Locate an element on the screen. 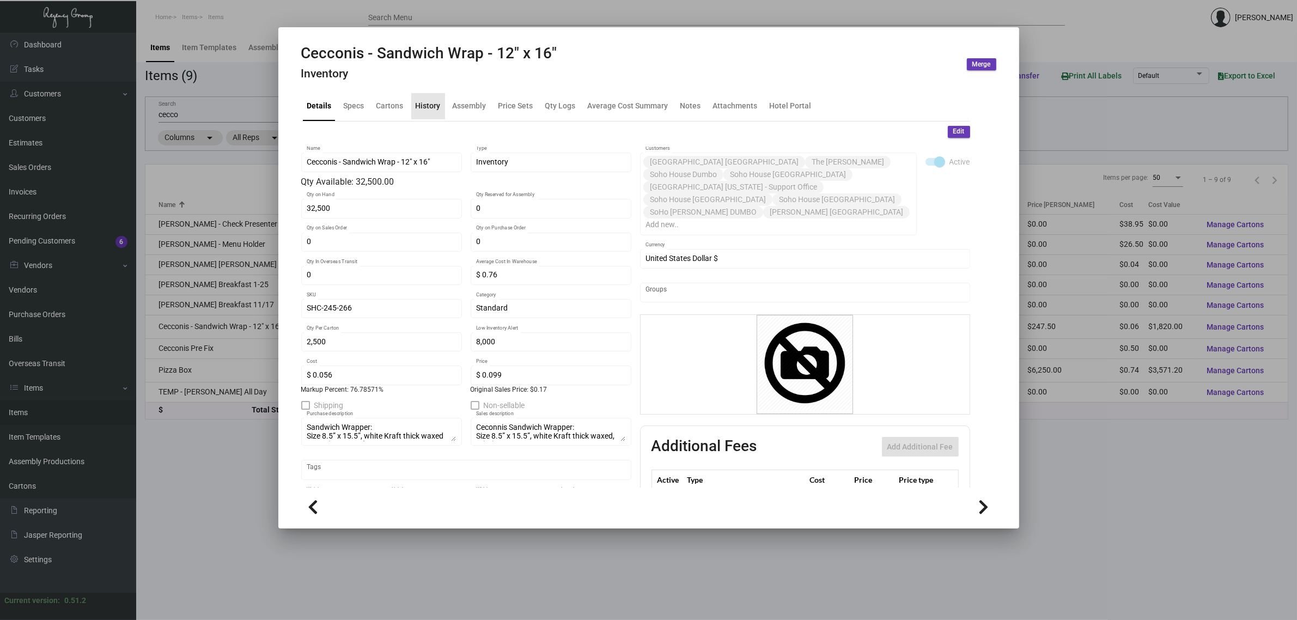 The image size is (1297, 620). span: Edit is located at coordinates (959, 131).